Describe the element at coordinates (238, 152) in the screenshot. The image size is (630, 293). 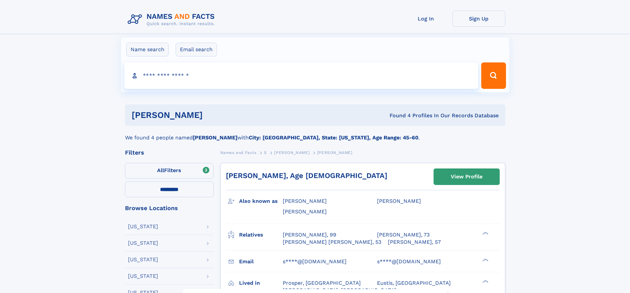
I see `a: Names and Facts` at that location.